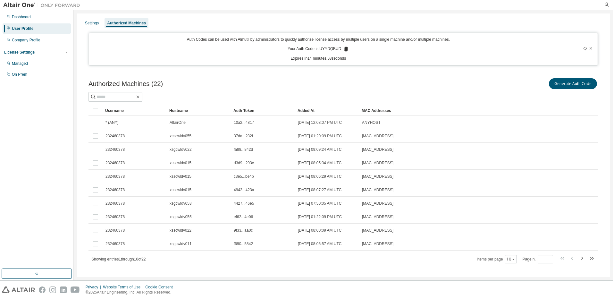  I want to click on div: Auth Token, so click(263, 111).